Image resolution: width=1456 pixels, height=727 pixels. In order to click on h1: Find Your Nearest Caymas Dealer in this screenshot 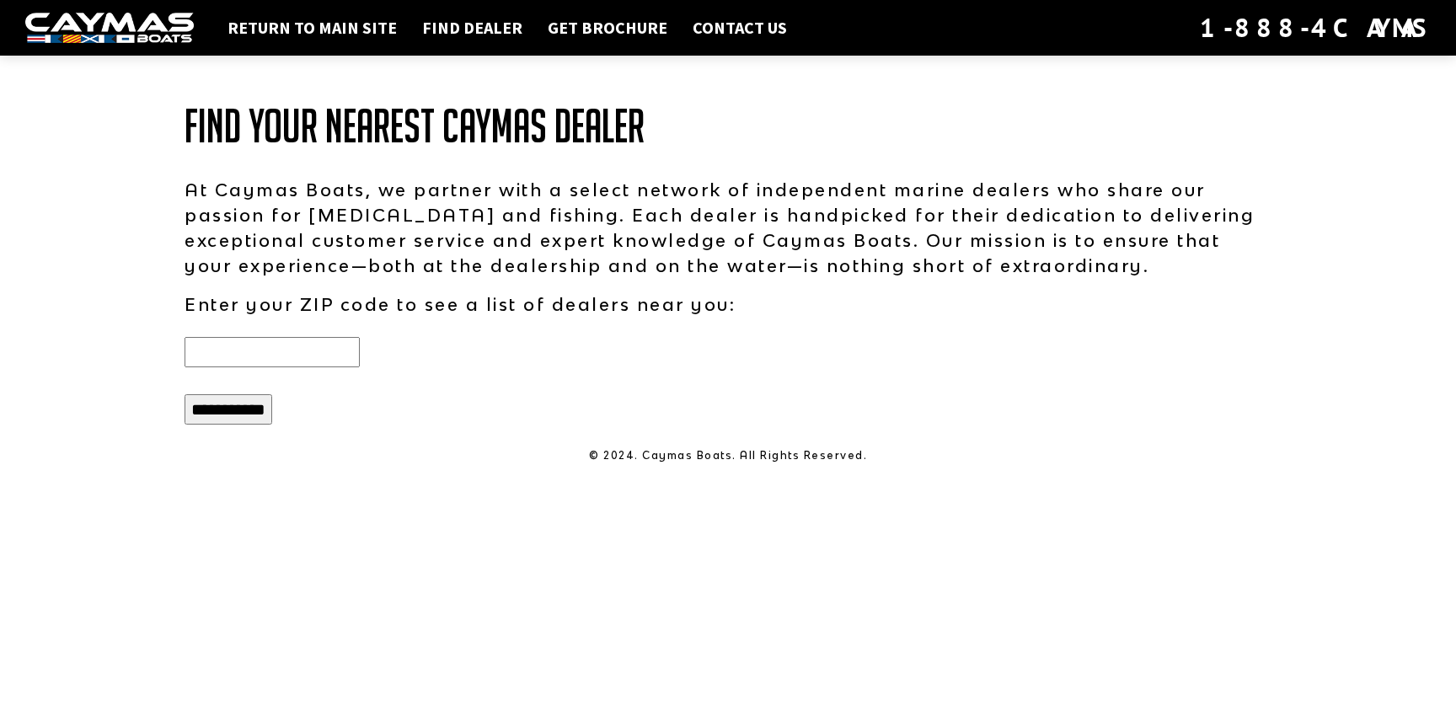, I will do `click(728, 126)`.